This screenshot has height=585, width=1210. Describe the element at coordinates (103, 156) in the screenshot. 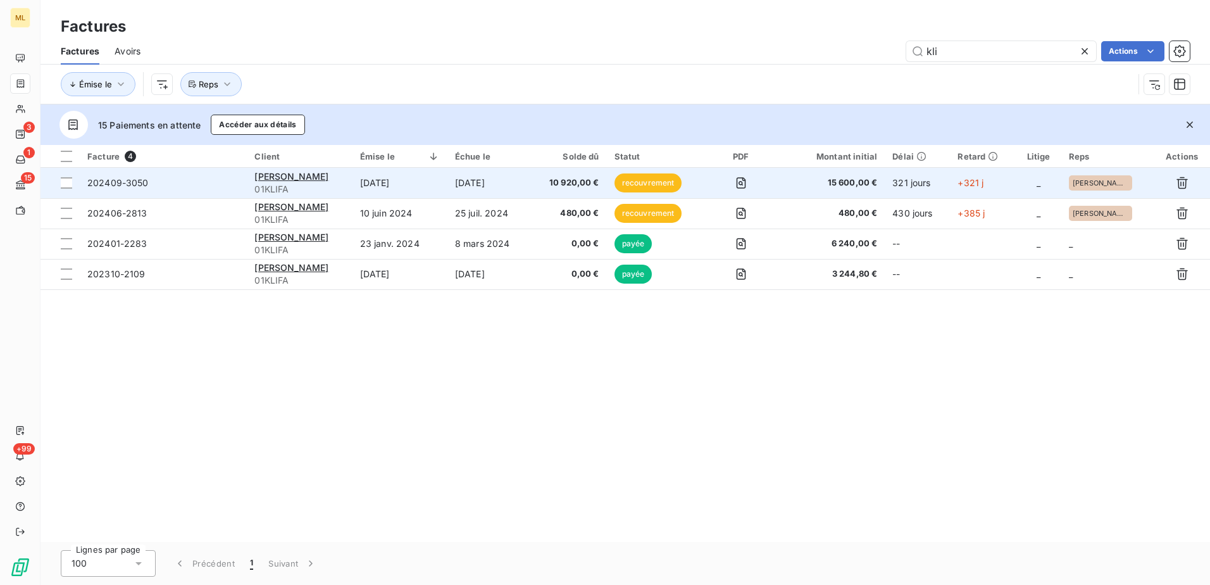

I see `span: Facture` at that location.